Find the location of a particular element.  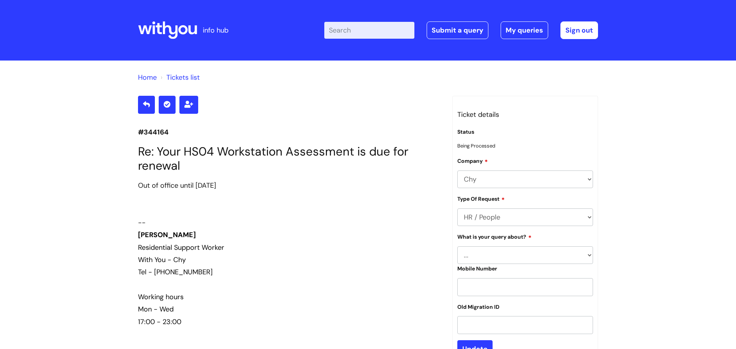

a: Sign out is located at coordinates (579, 30).